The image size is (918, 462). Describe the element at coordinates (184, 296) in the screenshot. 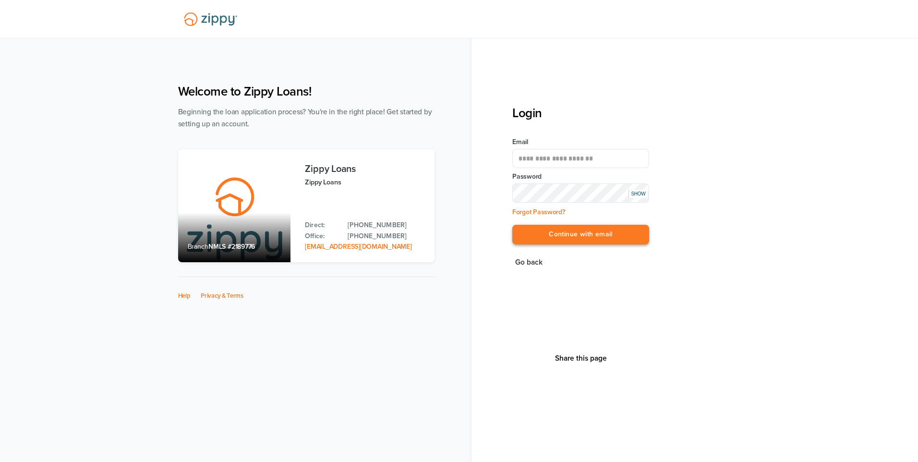

I see `a: Help` at that location.